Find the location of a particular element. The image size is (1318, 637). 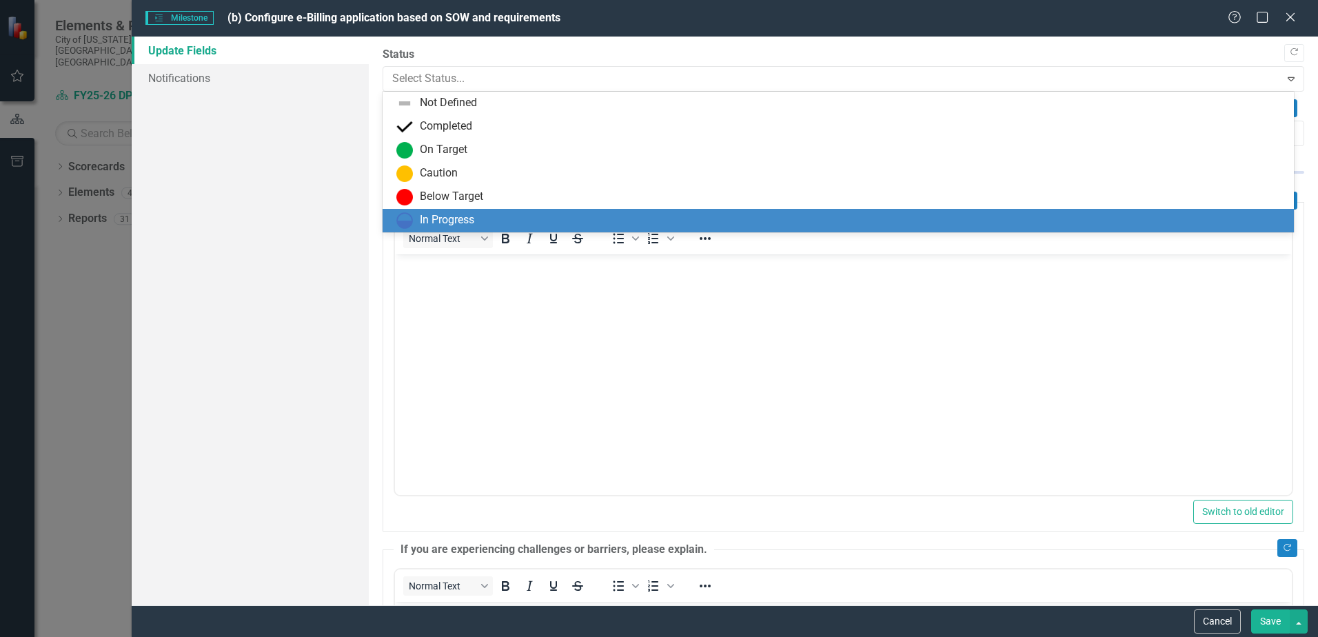

img: In Progress is located at coordinates (405, 221).